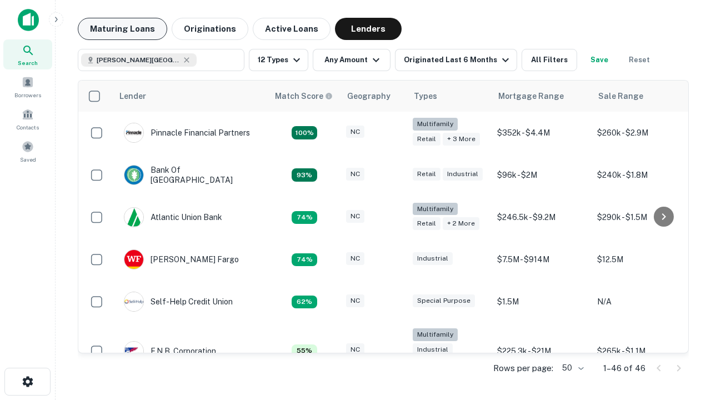 This screenshot has width=711, height=400. What do you see at coordinates (173, 217) in the screenshot?
I see `div: Atlantic Union Bank` at bounding box center [173, 217].